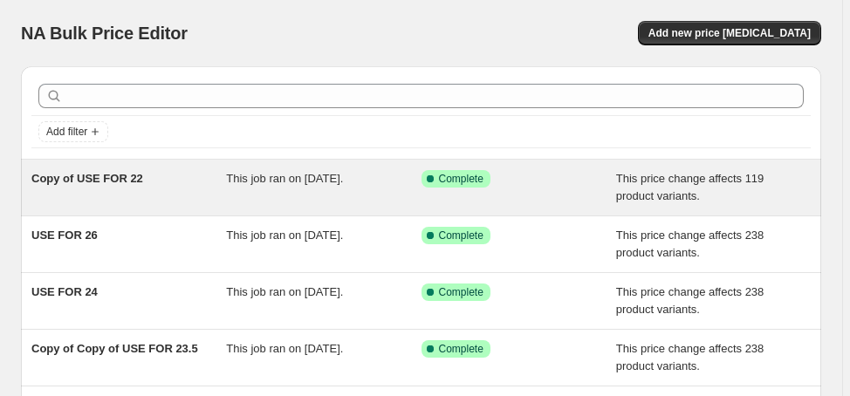  Describe the element at coordinates (66, 132) in the screenshot. I see `span: Add filter` at that location.